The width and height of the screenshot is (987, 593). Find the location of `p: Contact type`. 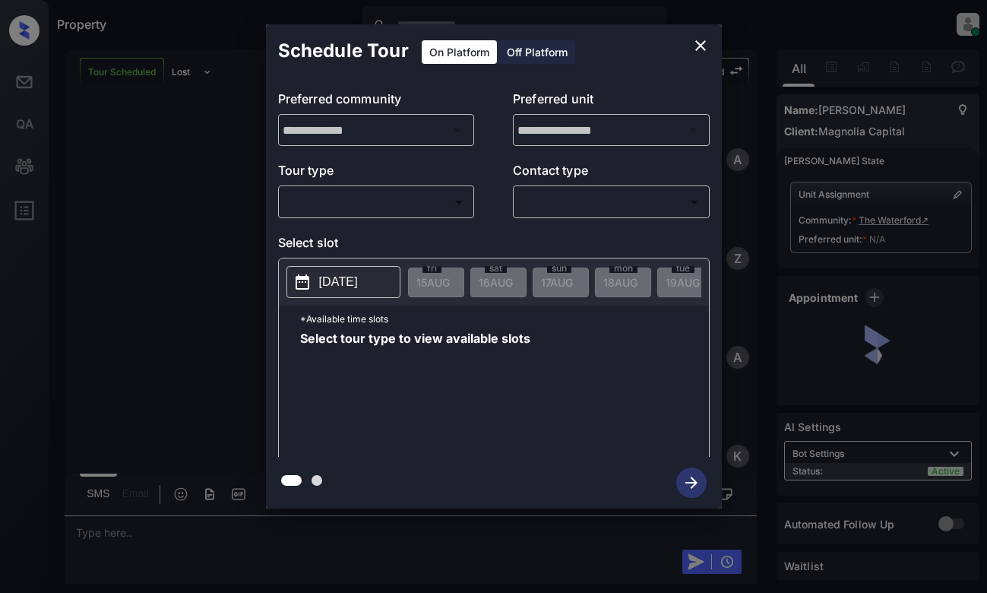

p: Contact type is located at coordinates (611, 173).